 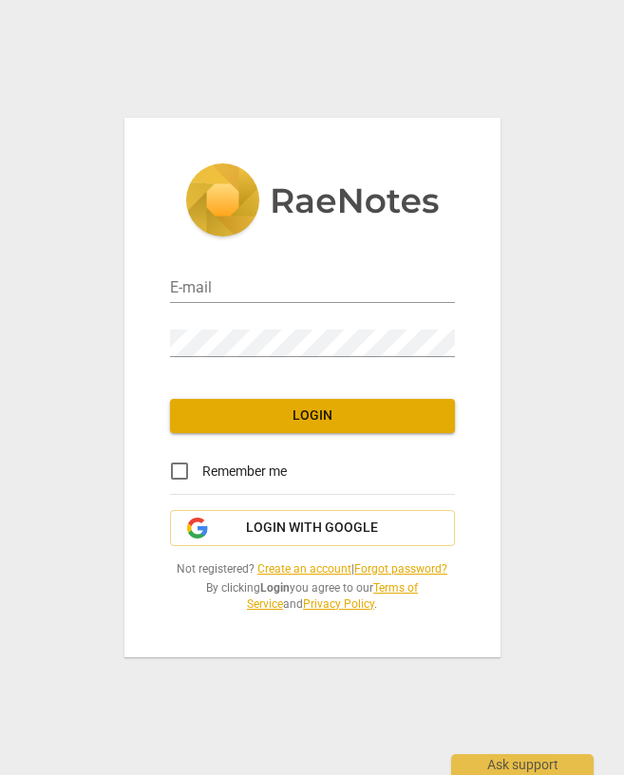 I want to click on a: Terms of Service, so click(x=332, y=596).